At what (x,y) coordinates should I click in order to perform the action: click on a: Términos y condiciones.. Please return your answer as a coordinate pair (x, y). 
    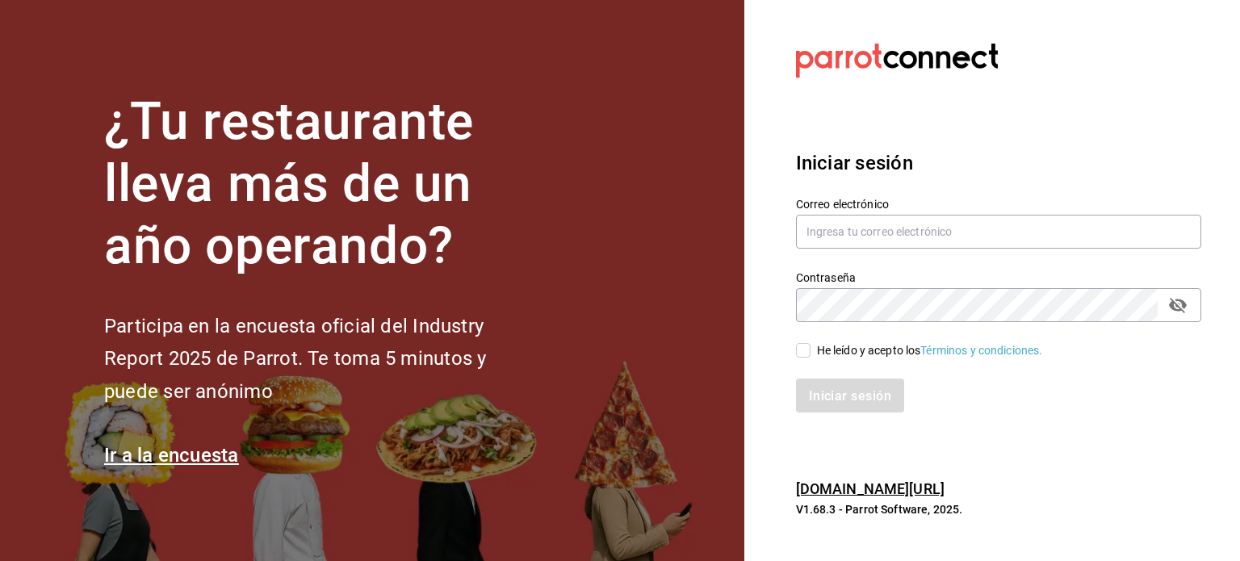
    Looking at the image, I should click on (981, 350).